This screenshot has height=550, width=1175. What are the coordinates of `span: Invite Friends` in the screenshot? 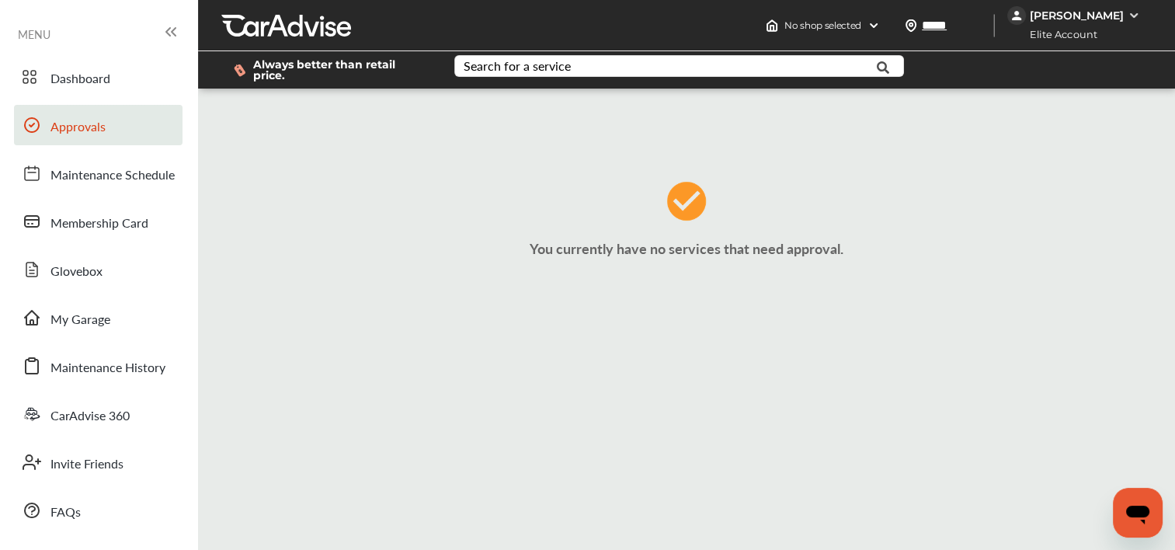 It's located at (87, 464).